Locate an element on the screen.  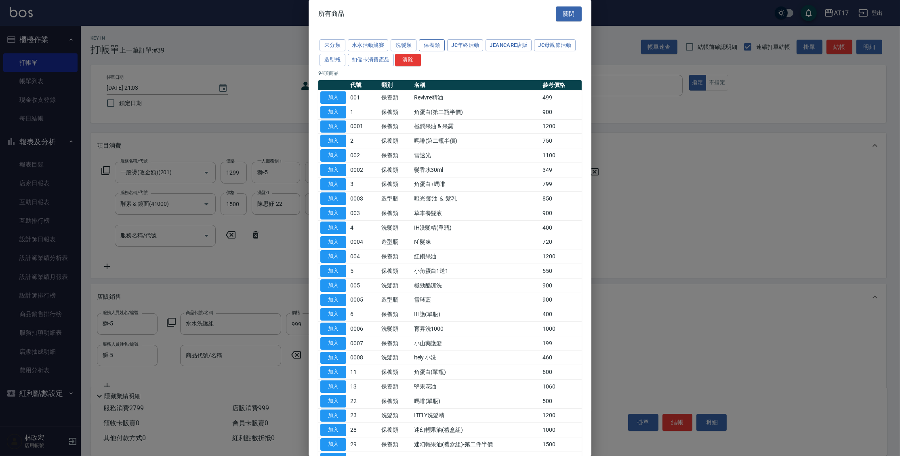
td: 550 is located at coordinates (561, 271).